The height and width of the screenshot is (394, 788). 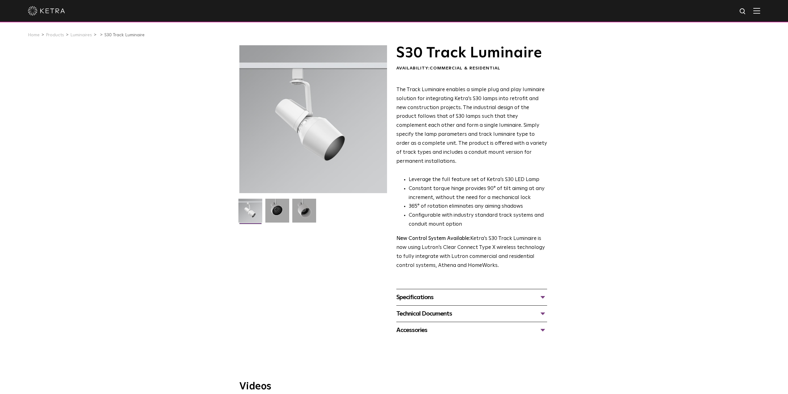 I want to click on img: search icon, so click(x=743, y=11).